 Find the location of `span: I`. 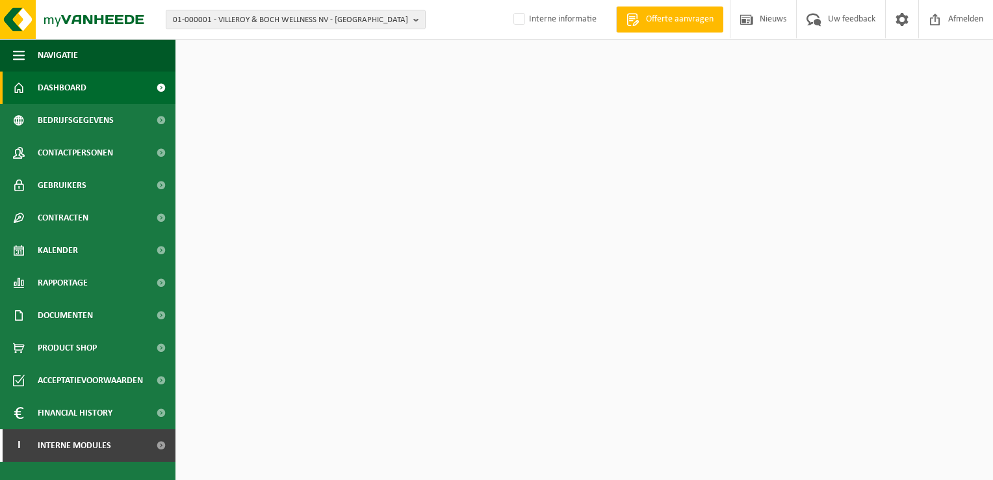

span: I is located at coordinates (19, 445).